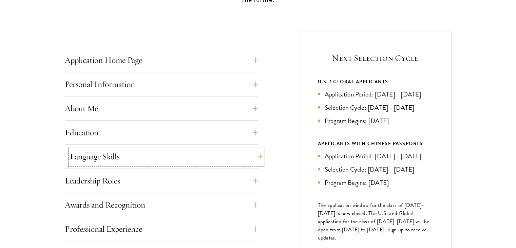  What do you see at coordinates (375, 81) in the screenshot?
I see `div: U.S. / GLOBAL APPLICANTS` at bounding box center [375, 81].